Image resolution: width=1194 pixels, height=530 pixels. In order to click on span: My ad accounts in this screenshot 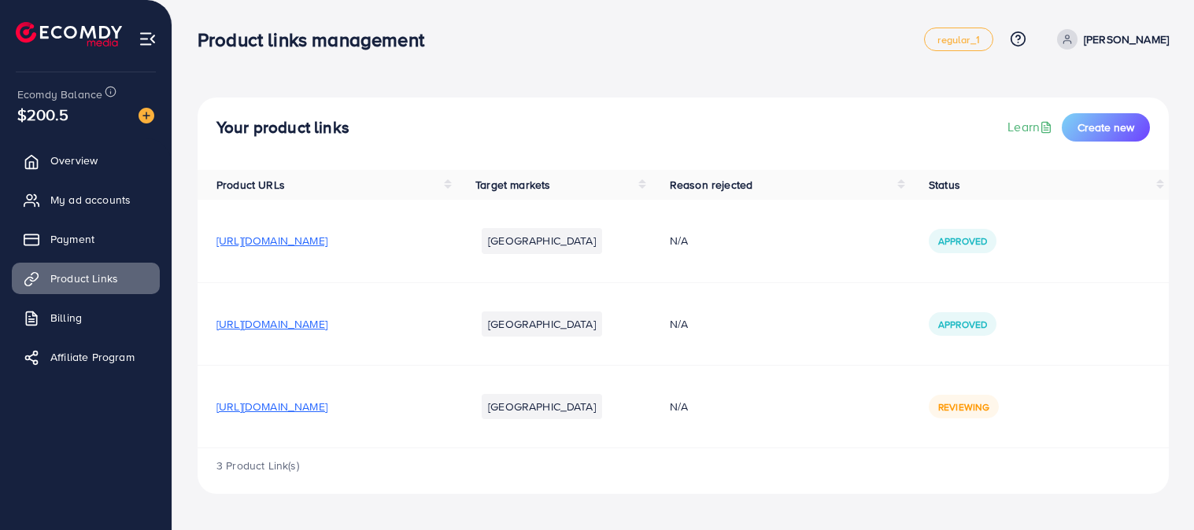, I will do `click(90, 200)`.